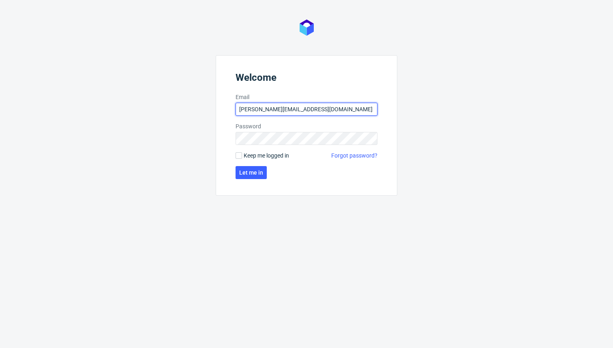 Image resolution: width=613 pixels, height=348 pixels. What do you see at coordinates (251, 172) in the screenshot?
I see `span: Let me in` at bounding box center [251, 172].